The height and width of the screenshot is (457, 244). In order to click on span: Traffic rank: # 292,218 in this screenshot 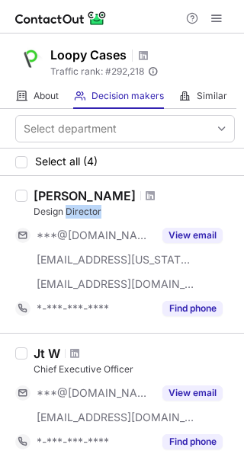, I will do `click(97, 72)`.